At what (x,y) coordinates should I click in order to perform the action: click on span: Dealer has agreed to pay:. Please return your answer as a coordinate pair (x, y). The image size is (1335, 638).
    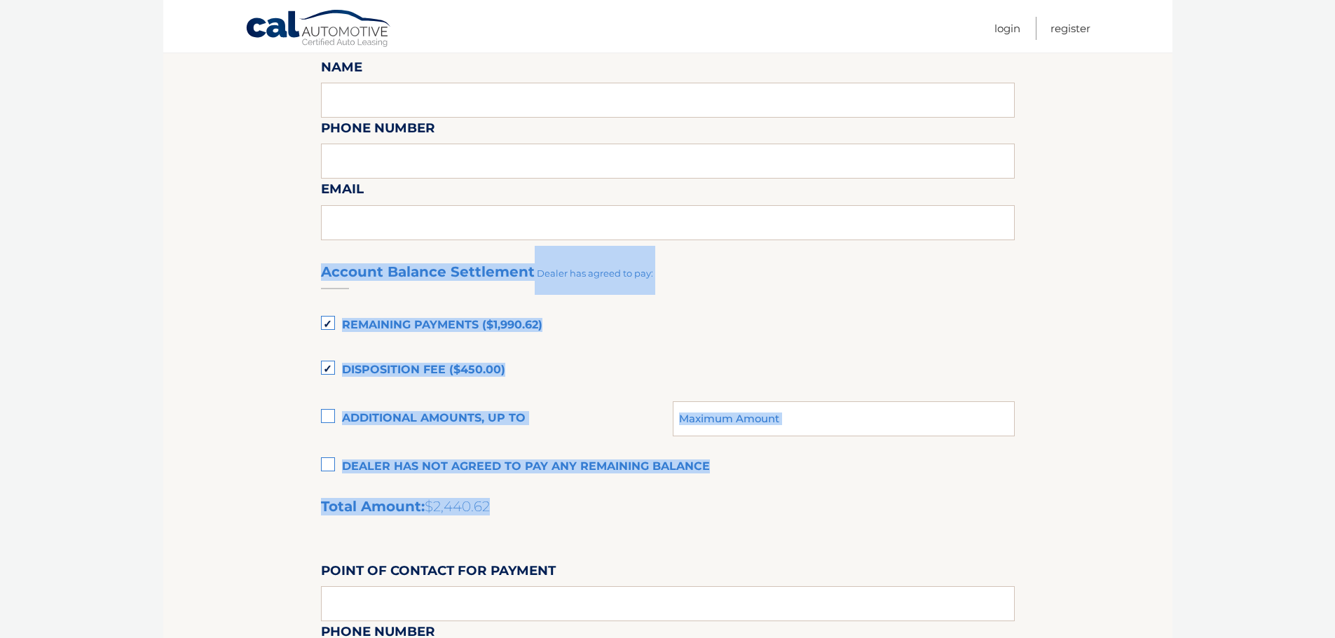
    Looking at the image, I should click on (595, 273).